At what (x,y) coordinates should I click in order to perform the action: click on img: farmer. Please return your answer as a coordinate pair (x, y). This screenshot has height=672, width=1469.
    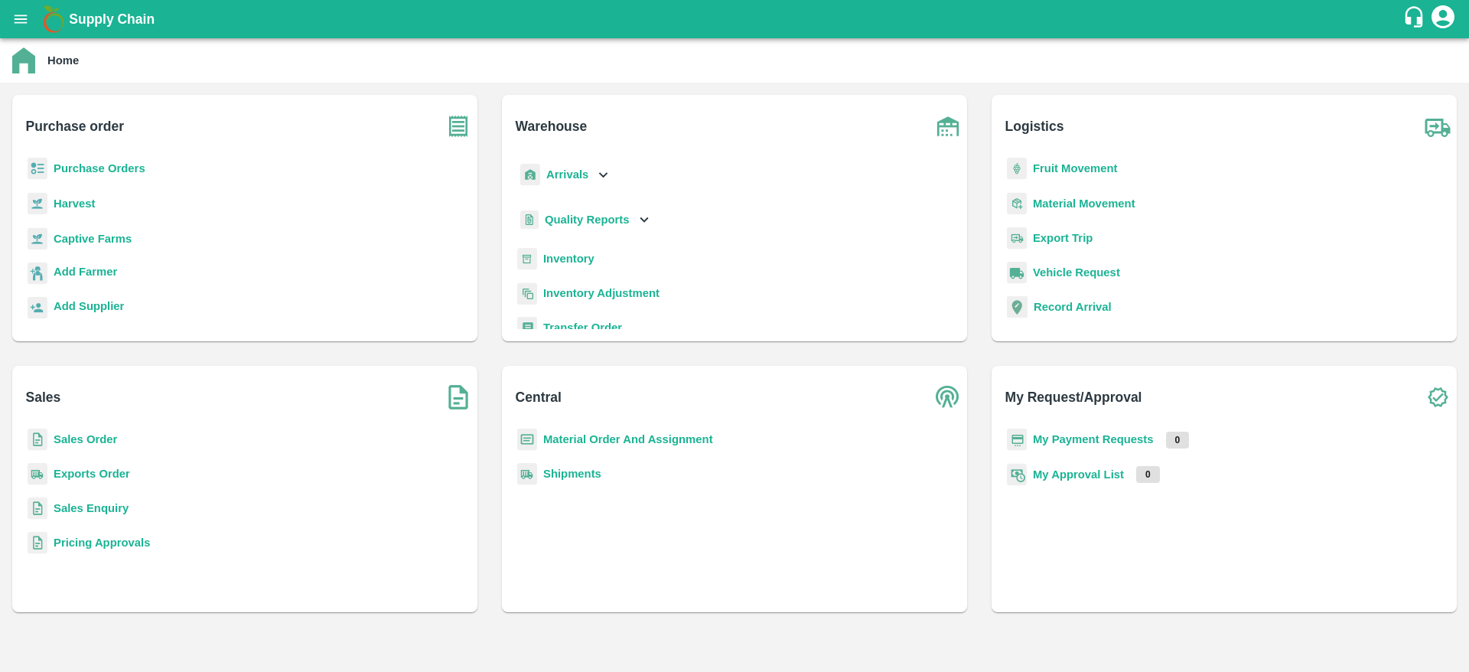
    Looking at the image, I should click on (37, 273).